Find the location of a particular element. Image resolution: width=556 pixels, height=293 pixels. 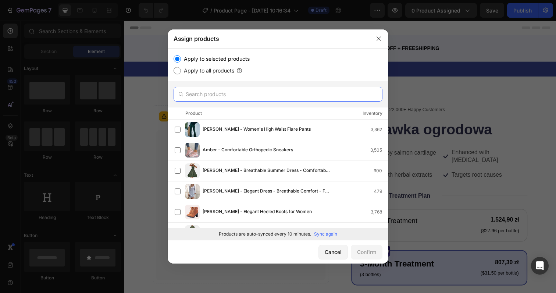

p: Infused with herbal extracts is located at coordinates (279, 157).